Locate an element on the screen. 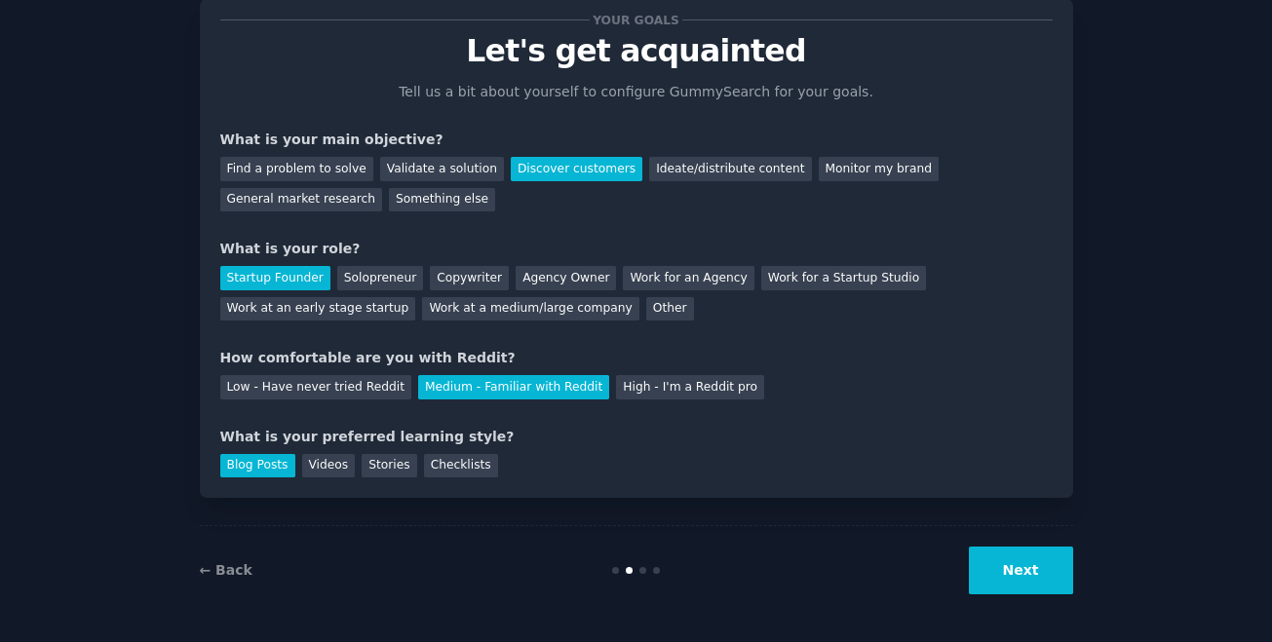  div: Validate a solution is located at coordinates (441, 169).